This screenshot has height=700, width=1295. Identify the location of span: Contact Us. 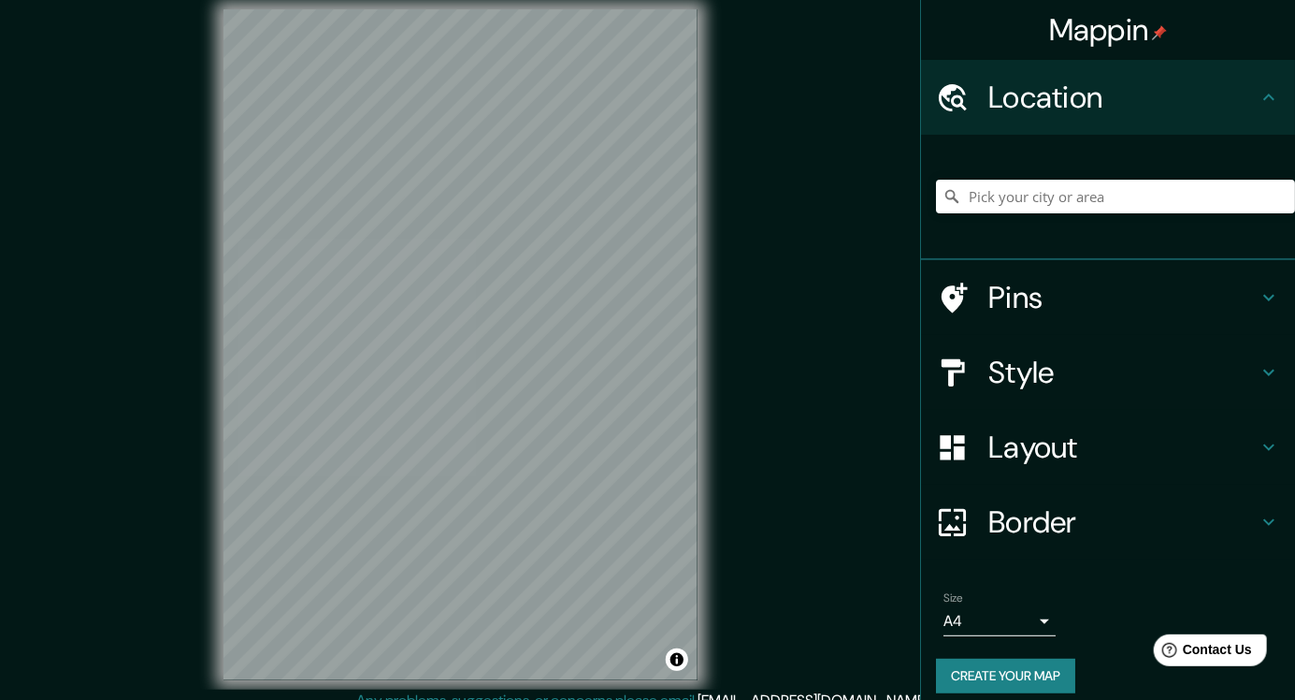
(89, 22).